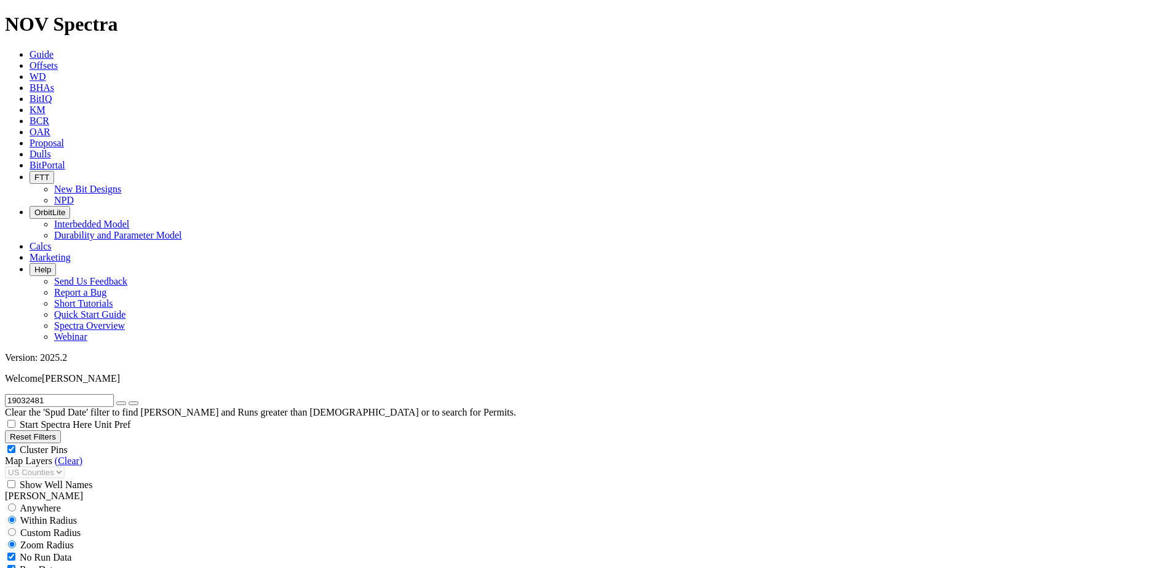 This screenshot has height=568, width=1176. Describe the element at coordinates (87, 189) in the screenshot. I see `a: New Bit Designs` at that location.